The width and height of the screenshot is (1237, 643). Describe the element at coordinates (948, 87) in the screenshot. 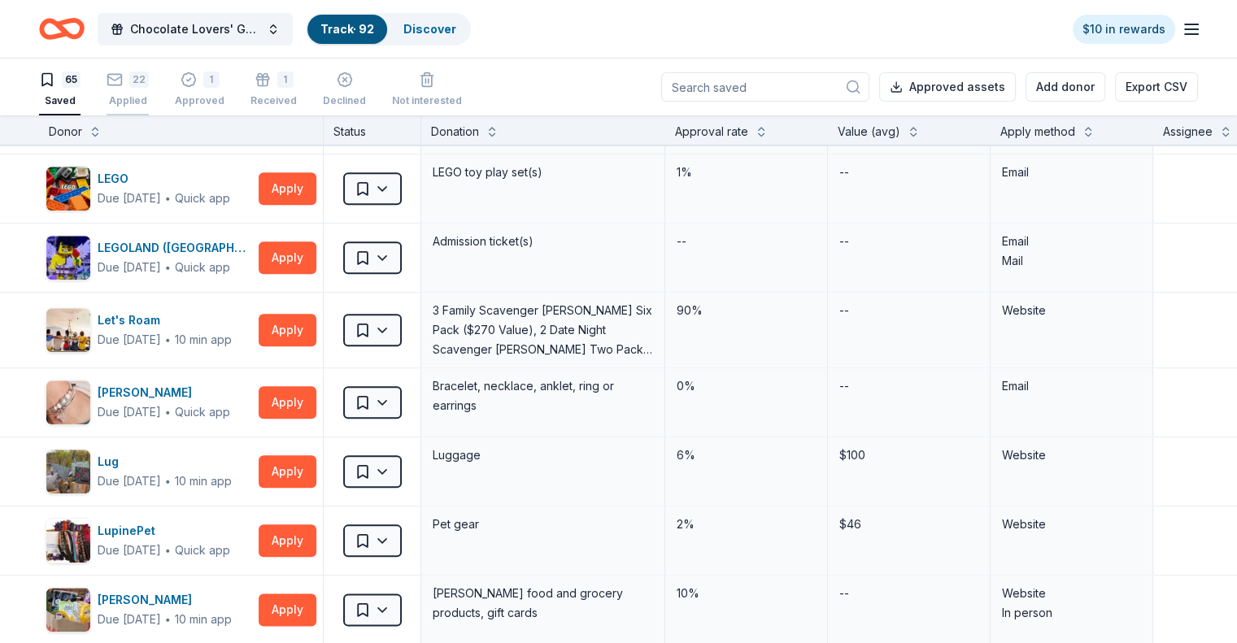

I see `button: Approved assets` at that location.